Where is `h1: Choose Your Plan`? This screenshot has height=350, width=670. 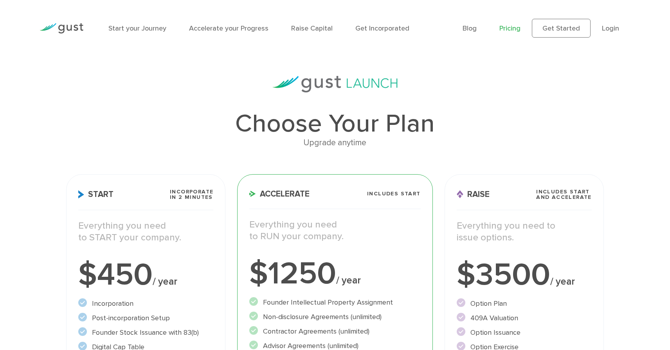 h1: Choose Your Plan is located at coordinates (335, 124).